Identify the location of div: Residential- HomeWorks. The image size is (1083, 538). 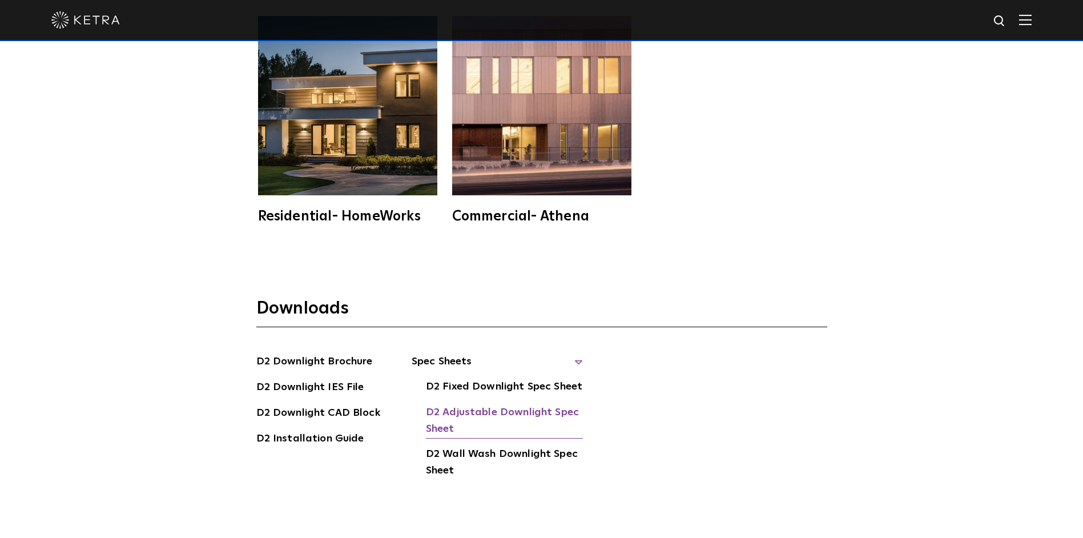
(348, 216).